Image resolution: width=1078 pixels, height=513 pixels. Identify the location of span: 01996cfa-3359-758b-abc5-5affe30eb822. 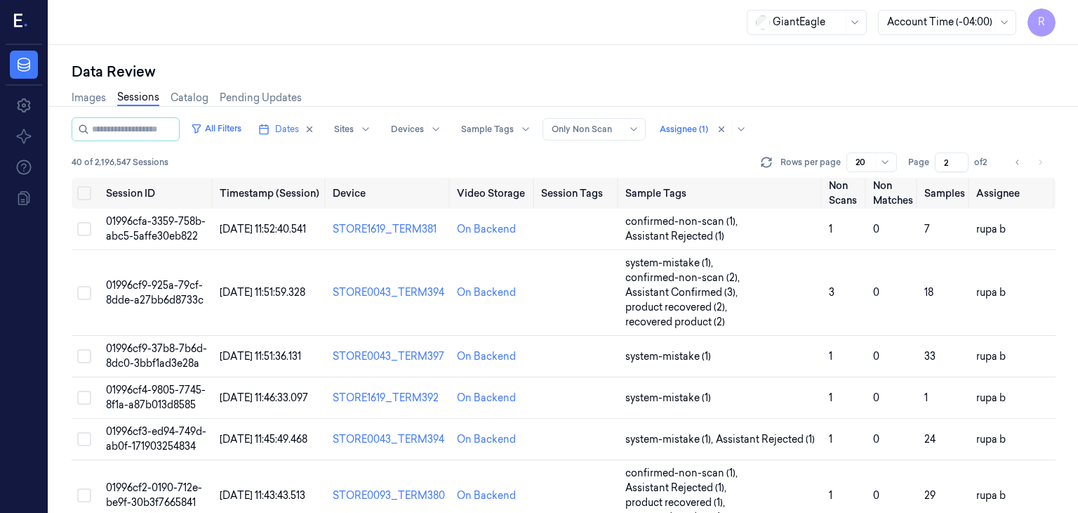
(156, 228).